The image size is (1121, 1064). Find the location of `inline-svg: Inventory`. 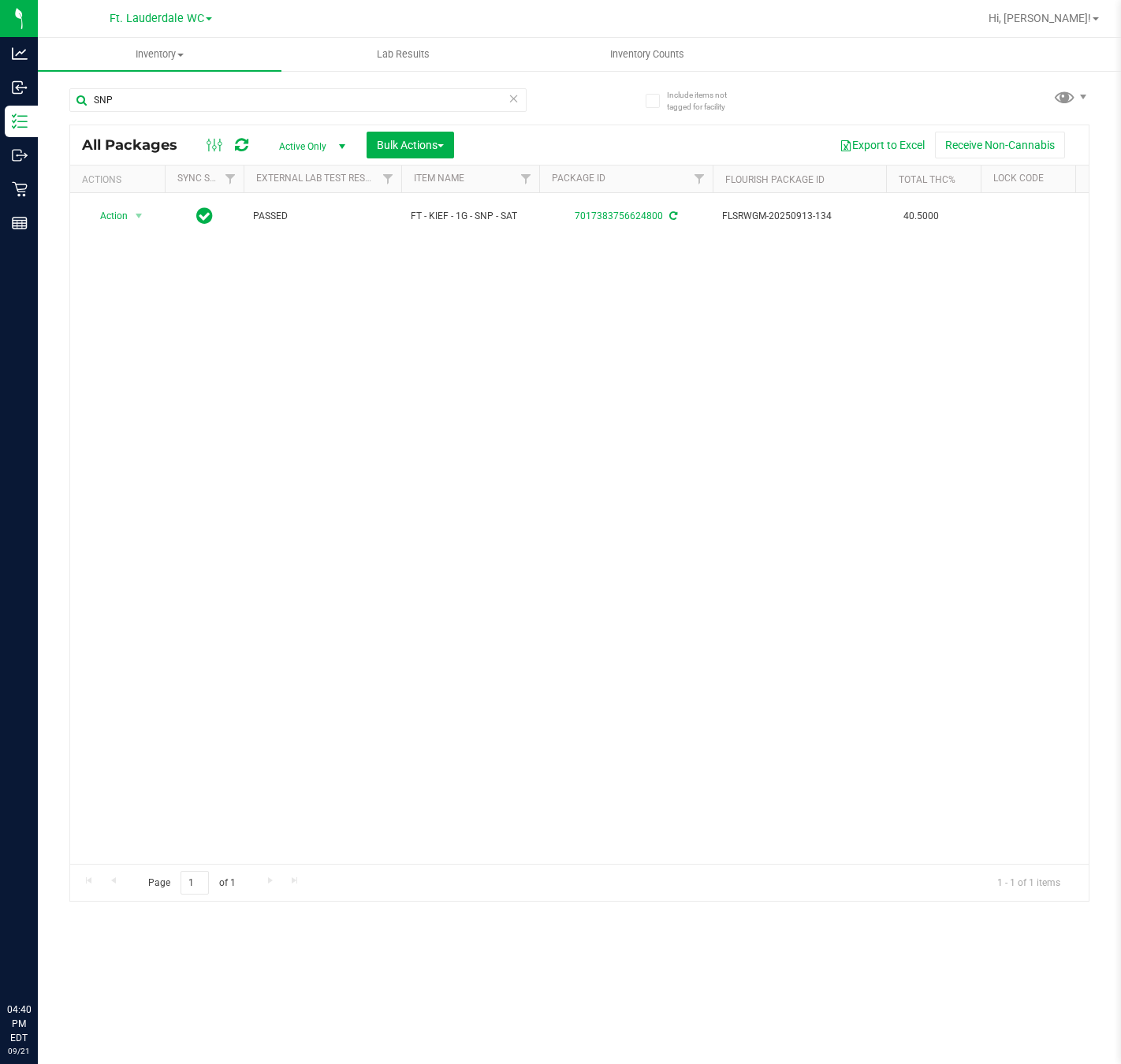

inline-svg: Inventory is located at coordinates (19, 121).